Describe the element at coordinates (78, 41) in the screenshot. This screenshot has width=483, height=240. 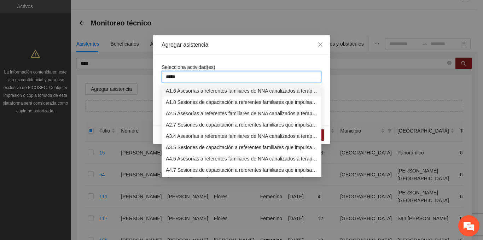
I see `div: Chatee con nosotros ahora` at that location.